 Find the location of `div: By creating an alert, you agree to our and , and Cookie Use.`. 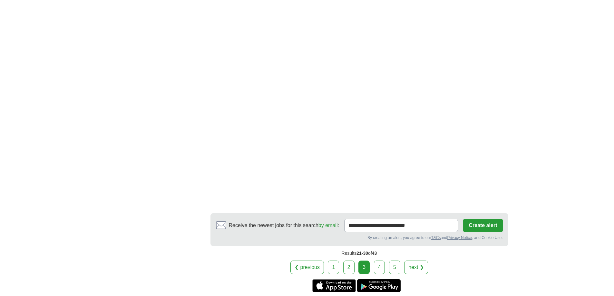

div: By creating an alert, you agree to our and , and Cookie Use. is located at coordinates (359, 238).